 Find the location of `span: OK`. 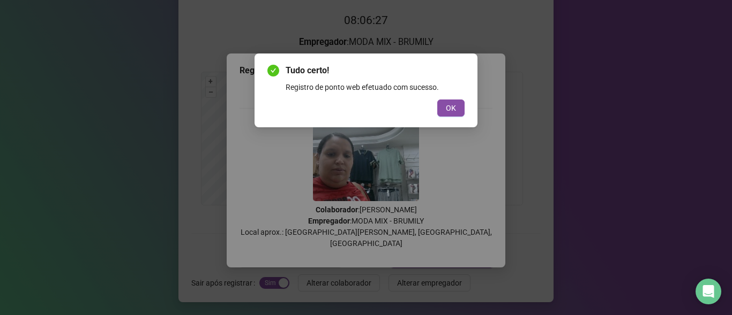

span: OK is located at coordinates (450, 108).